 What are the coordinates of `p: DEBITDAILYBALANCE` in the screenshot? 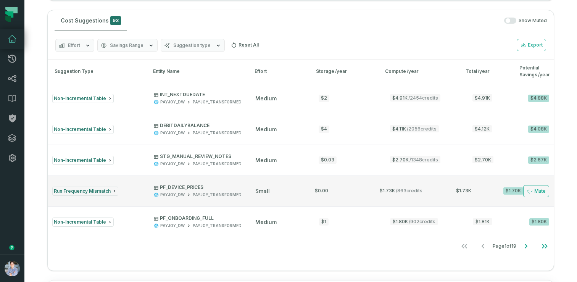 It's located at (198, 125).